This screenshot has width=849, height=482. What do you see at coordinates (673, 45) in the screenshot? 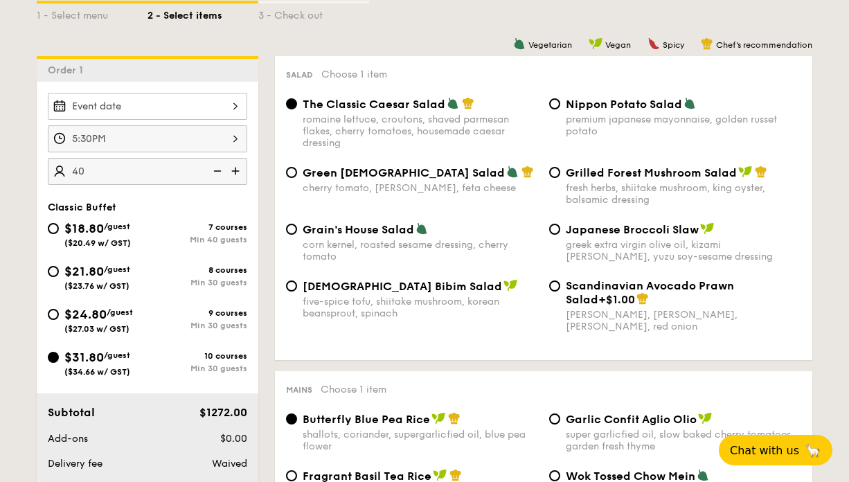
I see `span: Spicy` at bounding box center [673, 45].